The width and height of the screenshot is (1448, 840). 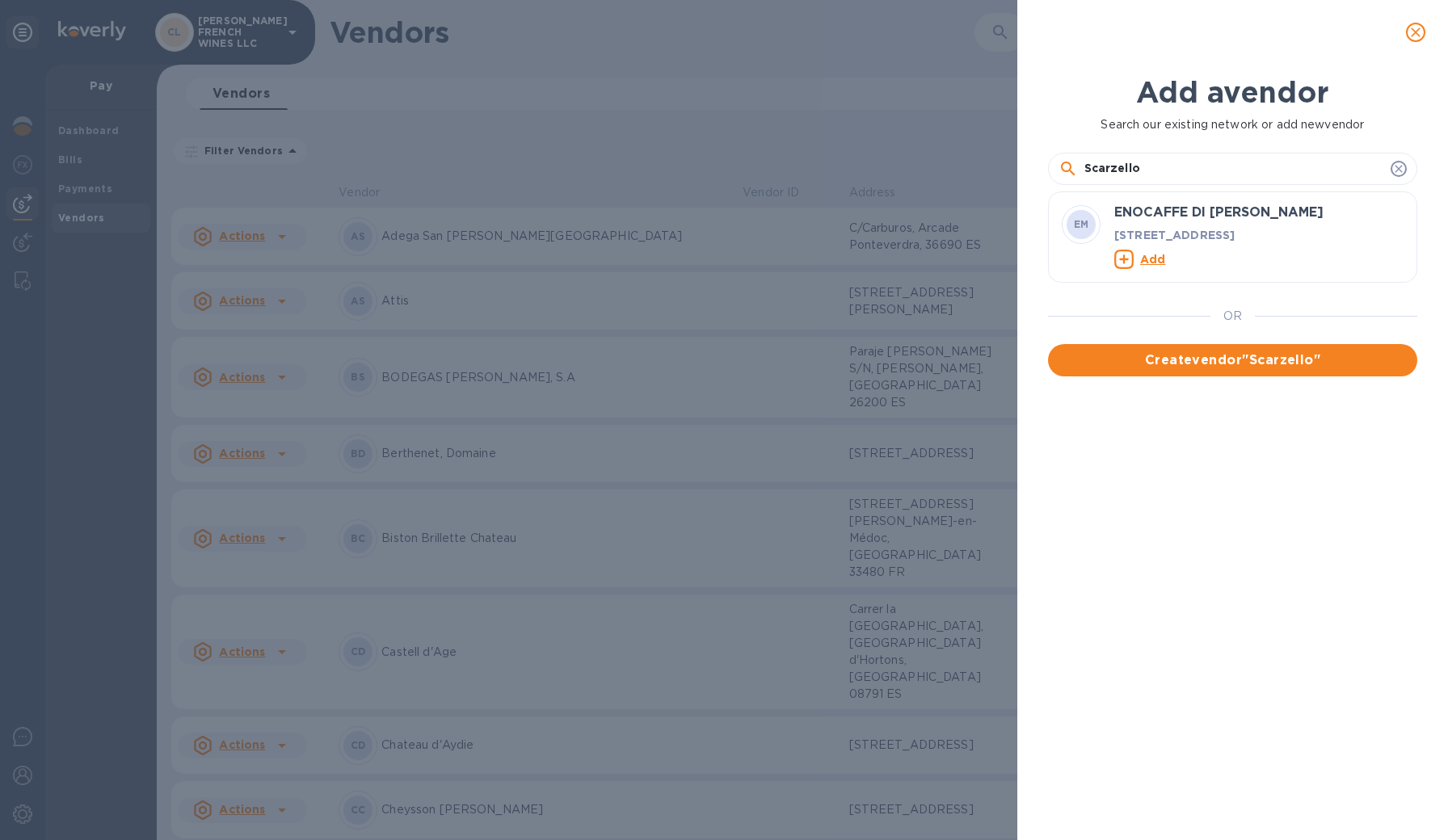 I want to click on b: EM, so click(x=1080, y=224).